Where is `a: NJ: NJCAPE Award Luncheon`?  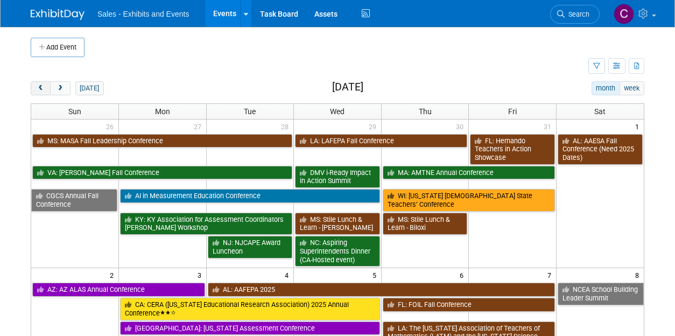 a: NJ: NJCAPE Award Luncheon is located at coordinates (250, 247).